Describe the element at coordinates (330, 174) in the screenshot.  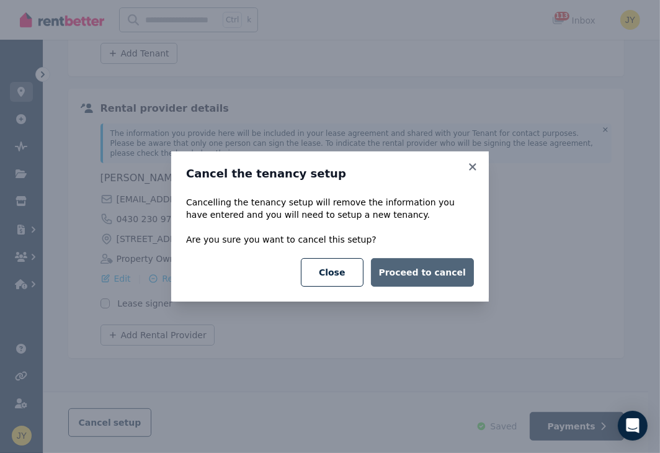
I see `h3: Cancel the tenancy setup` at that location.